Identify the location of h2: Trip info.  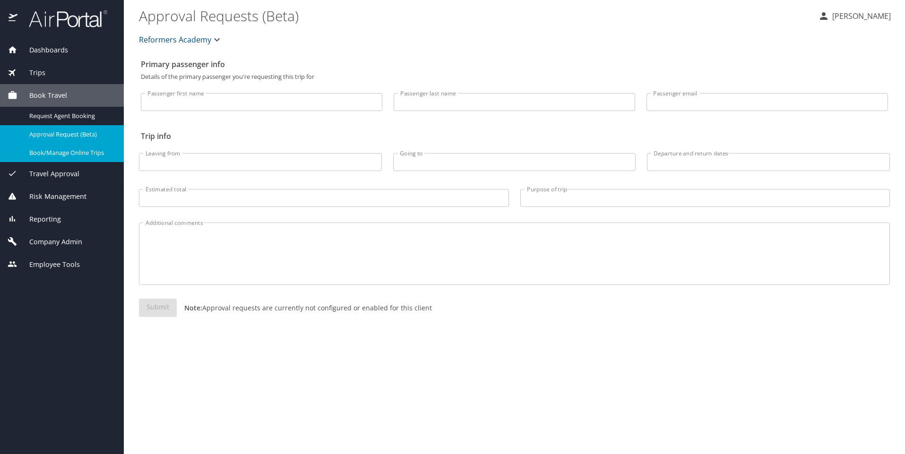
(514, 136).